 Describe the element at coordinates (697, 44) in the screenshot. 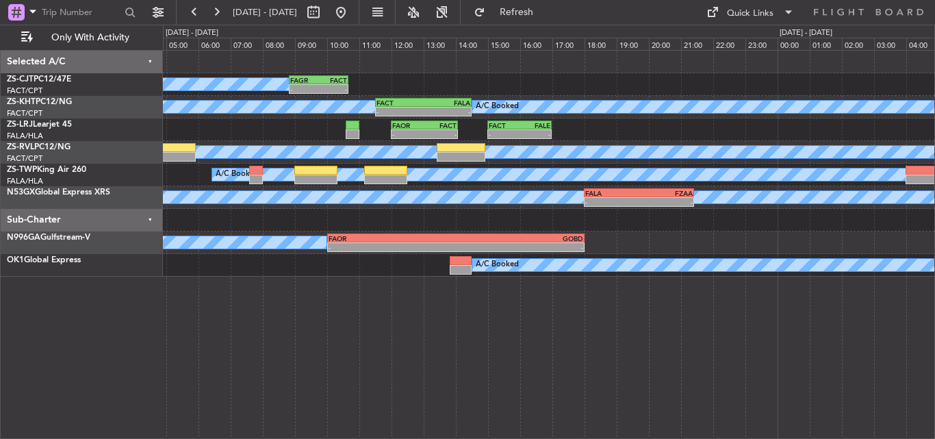

I see `div: 21:00` at that location.